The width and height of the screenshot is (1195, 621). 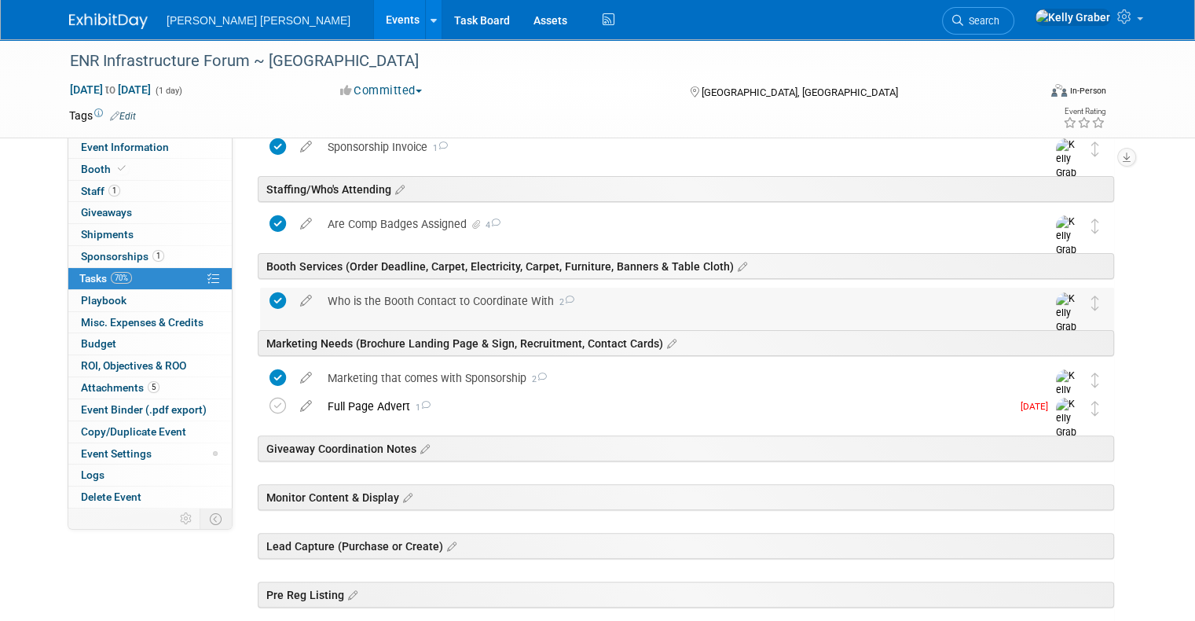 I want to click on div: Marketing Needs (Brochure Landing Page & Sign, Recruitment, Contact Cards), so click(x=686, y=343).